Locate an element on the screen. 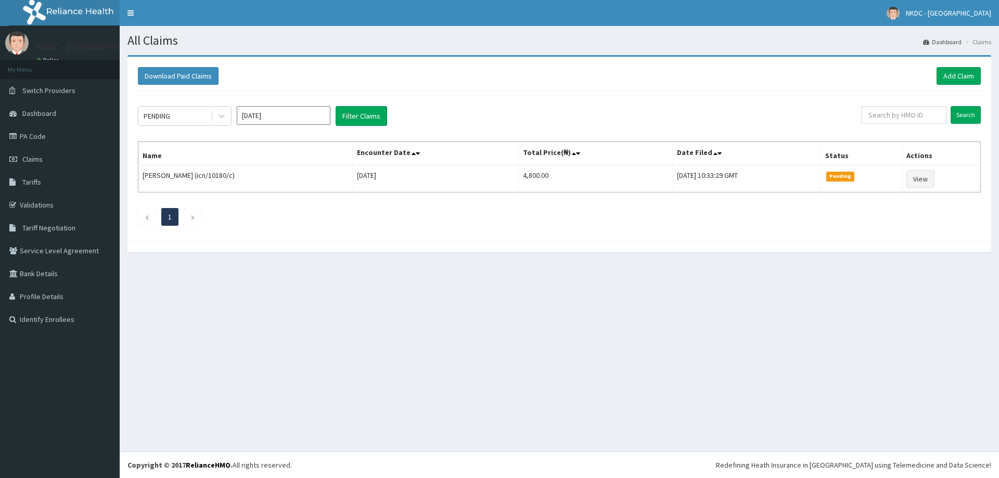 The width and height of the screenshot is (999, 478). a: RelianceHMO is located at coordinates (208, 465).